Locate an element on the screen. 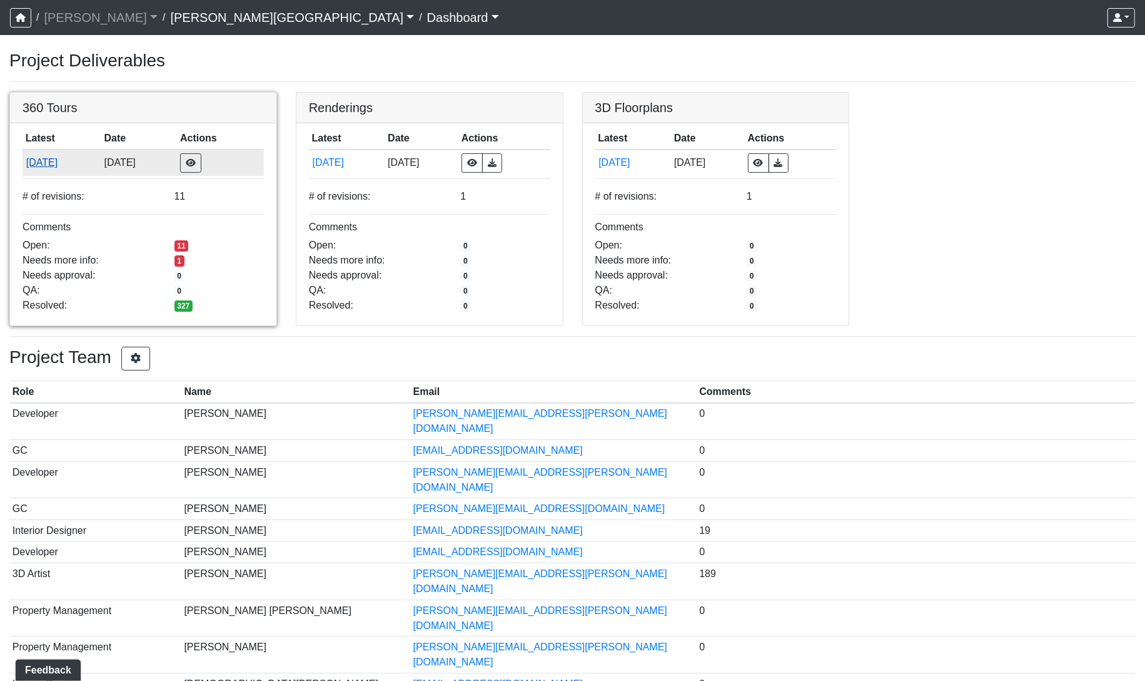  th: Name is located at coordinates (296, 392).